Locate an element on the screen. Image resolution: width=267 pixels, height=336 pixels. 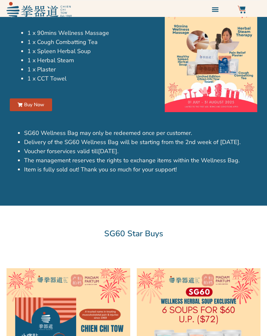
span: 1 x Plaster is located at coordinates (41, 69).